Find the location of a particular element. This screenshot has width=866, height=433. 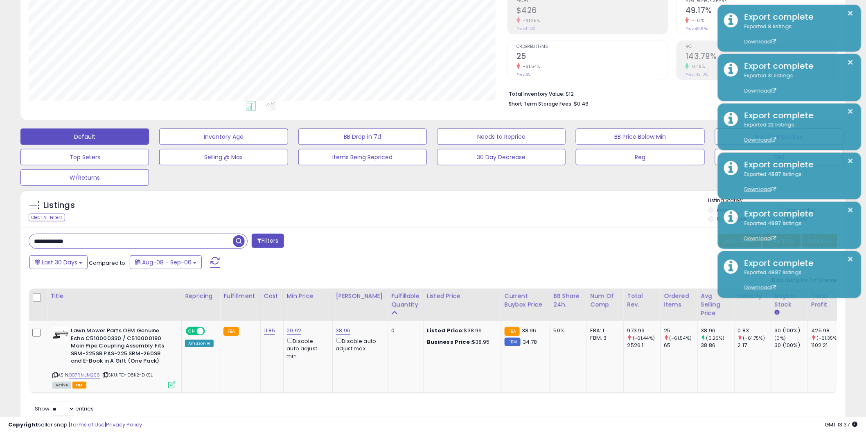

b: Total Inventory Value: is located at coordinates (536, 94).